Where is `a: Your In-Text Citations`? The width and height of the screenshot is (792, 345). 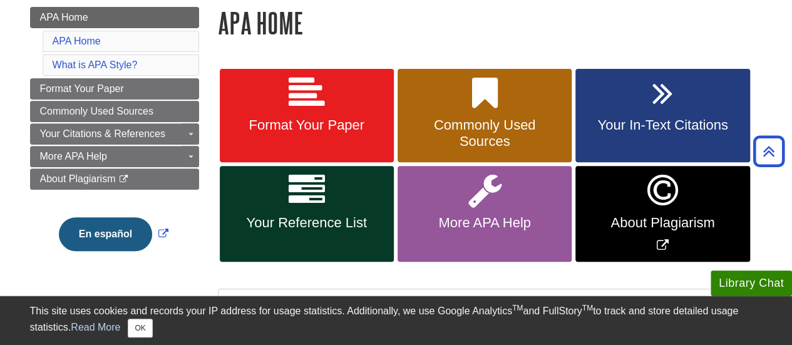
a: Your In-Text Citations is located at coordinates (663, 116).